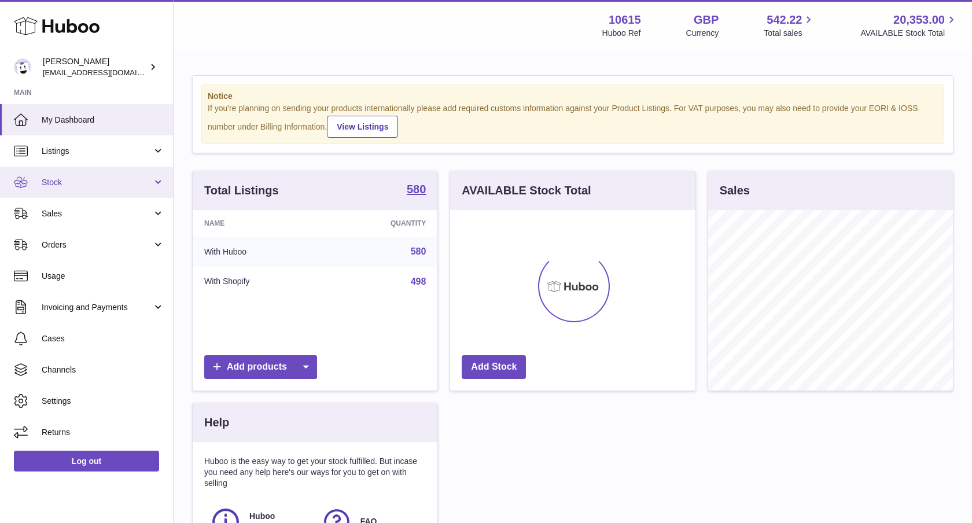  Describe the element at coordinates (703, 33) in the screenshot. I see `div: Currency` at that location.